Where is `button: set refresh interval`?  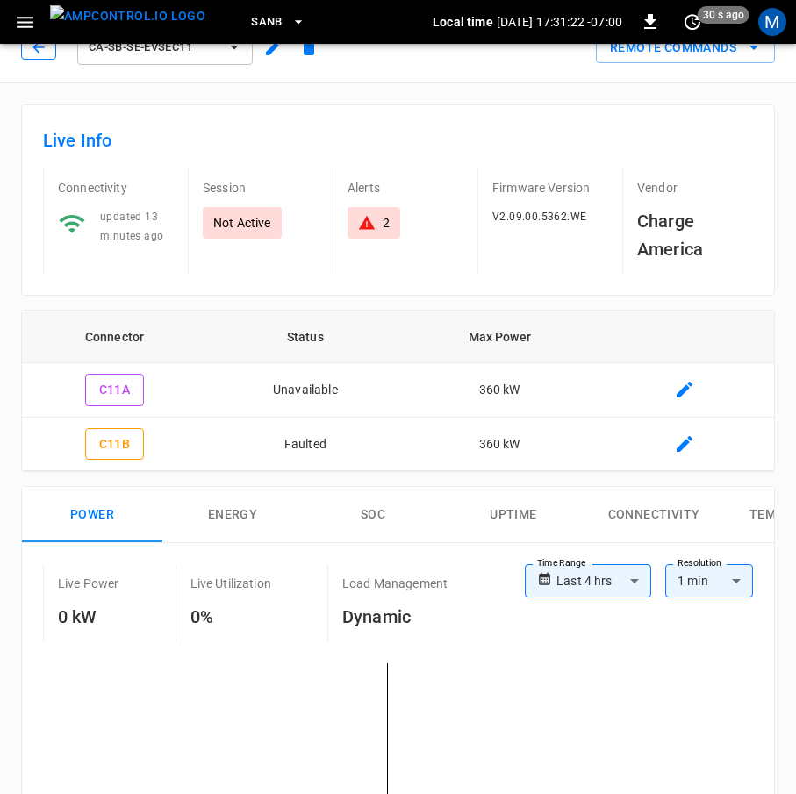 button: set refresh interval is located at coordinates (692, 22).